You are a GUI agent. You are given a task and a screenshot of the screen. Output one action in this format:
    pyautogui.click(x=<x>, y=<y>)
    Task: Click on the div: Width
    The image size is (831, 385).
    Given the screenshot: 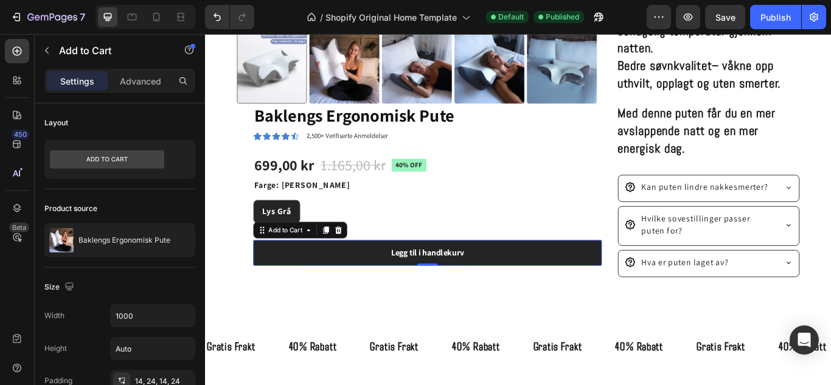 What is the action you would take?
    pyautogui.click(x=54, y=316)
    